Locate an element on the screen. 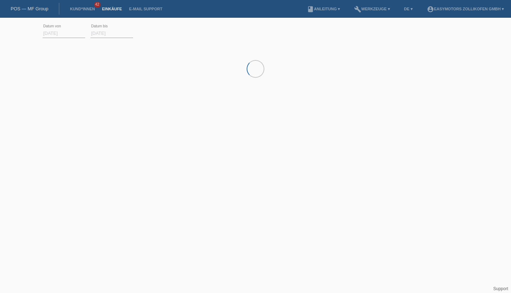 This screenshot has width=511, height=293. a: E-Mail Support is located at coordinates (146, 9).